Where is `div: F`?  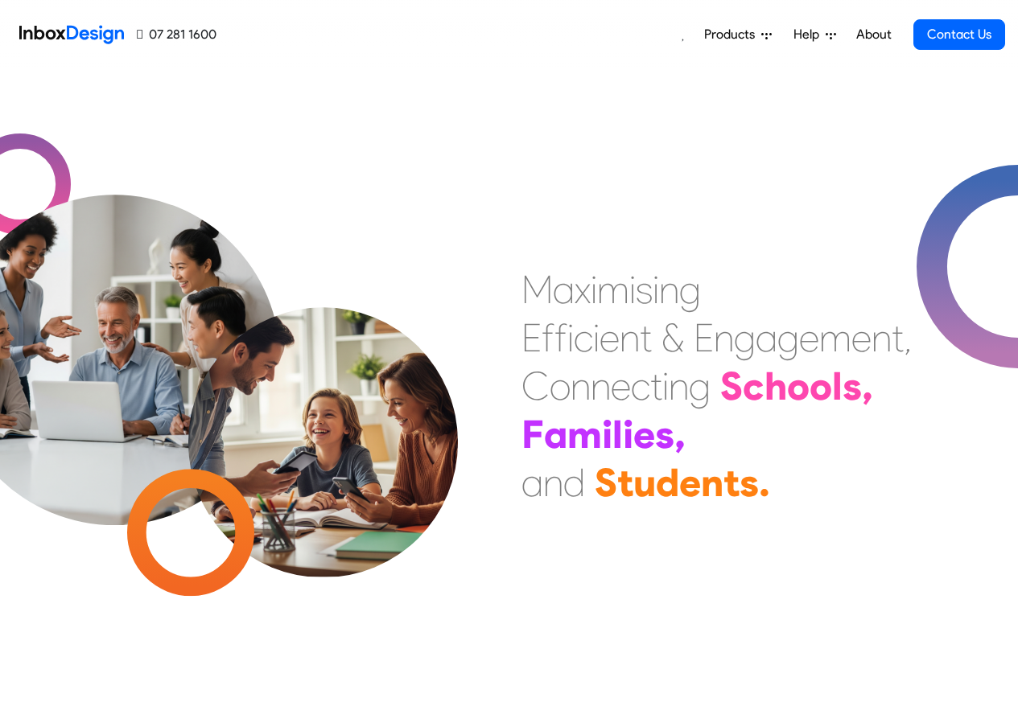
div: F is located at coordinates (533, 434).